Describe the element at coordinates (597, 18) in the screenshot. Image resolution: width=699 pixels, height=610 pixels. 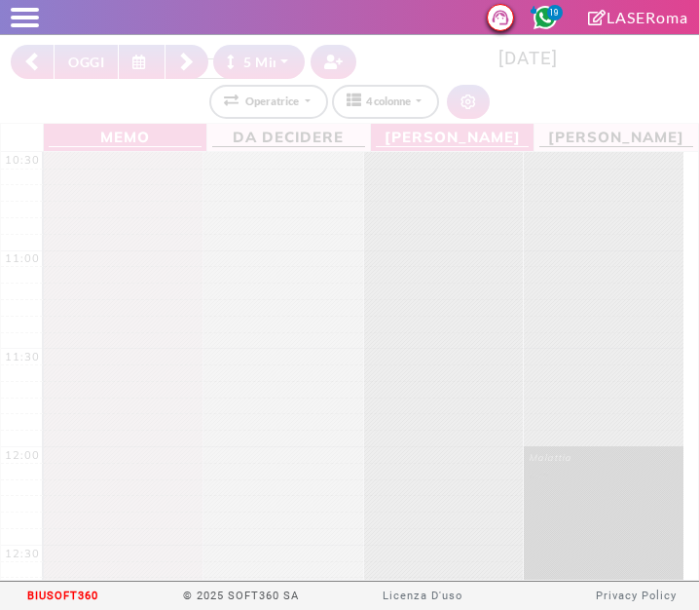
I see `i: Clicca per andare alla pagina di firma` at that location.